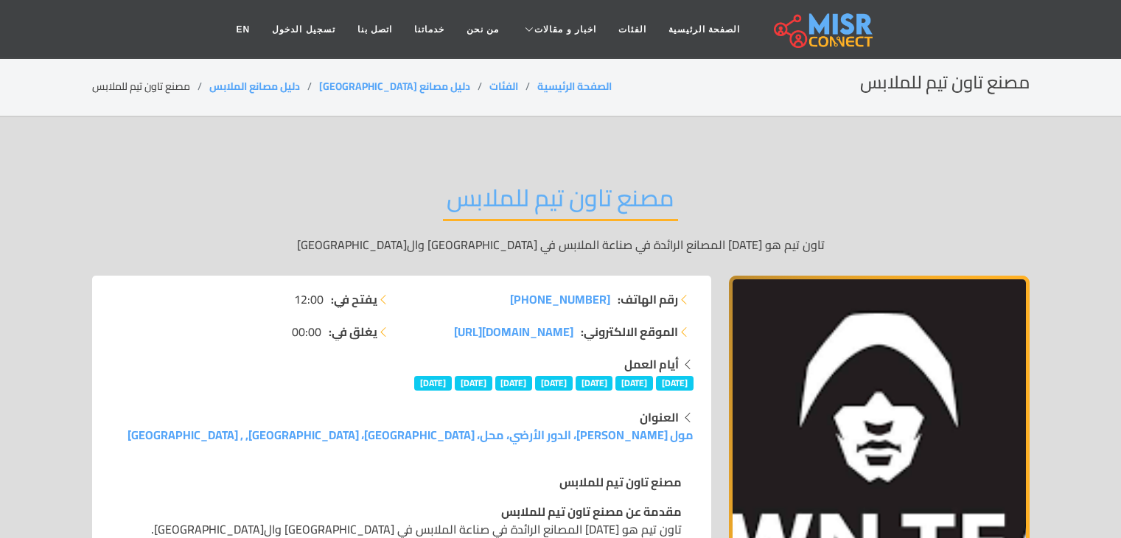  I want to click on strong: رقم الهاتف:, so click(648, 299).